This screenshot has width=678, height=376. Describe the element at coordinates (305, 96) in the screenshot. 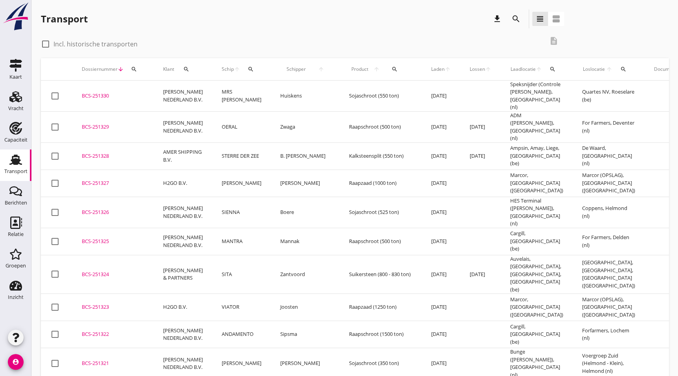

I see `td: Huiskens` at that location.